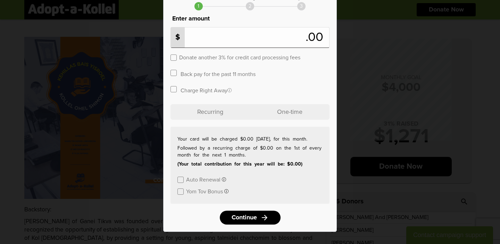 The height and width of the screenshot is (244, 500). Describe the element at coordinates (302, 6) in the screenshot. I see `div: 3` at that location.